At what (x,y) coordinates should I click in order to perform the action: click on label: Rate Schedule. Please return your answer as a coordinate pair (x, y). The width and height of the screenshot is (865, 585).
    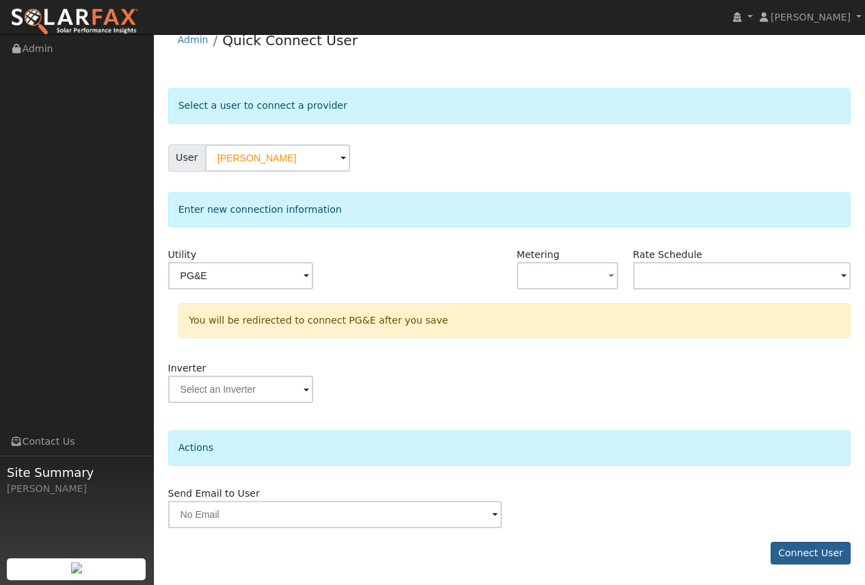
    Looking at the image, I should click on (668, 254).